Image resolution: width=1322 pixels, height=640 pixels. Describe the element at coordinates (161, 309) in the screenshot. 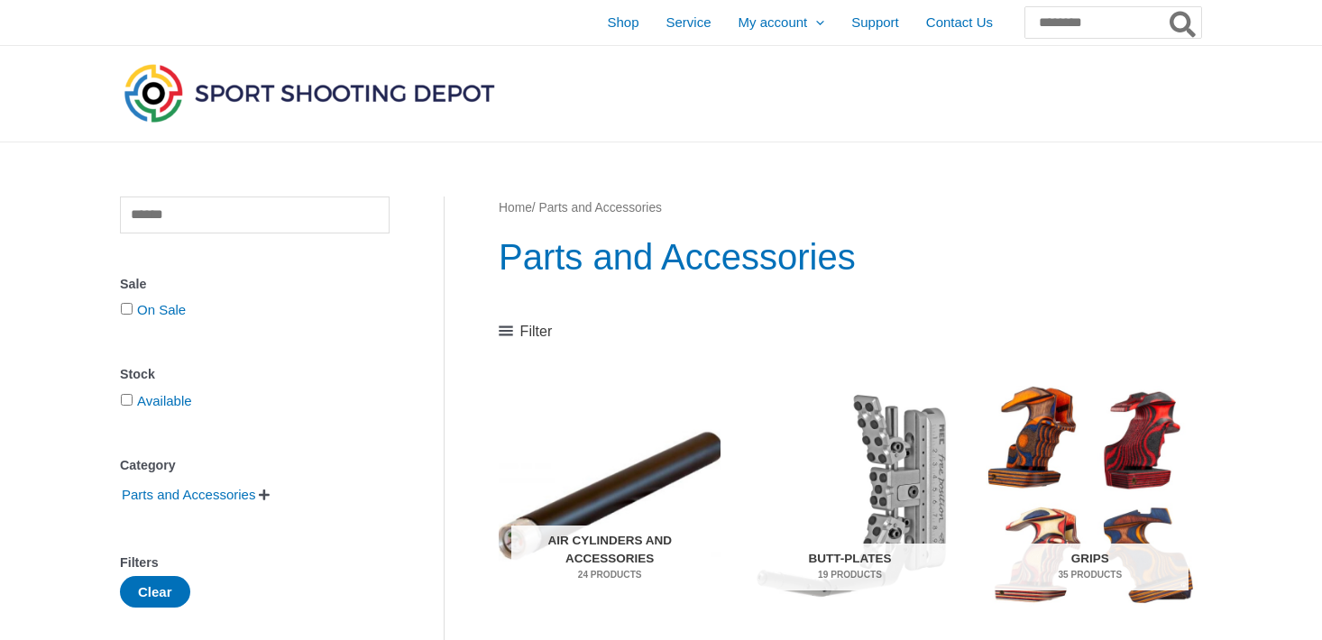

I see `a: On Sale` at that location.